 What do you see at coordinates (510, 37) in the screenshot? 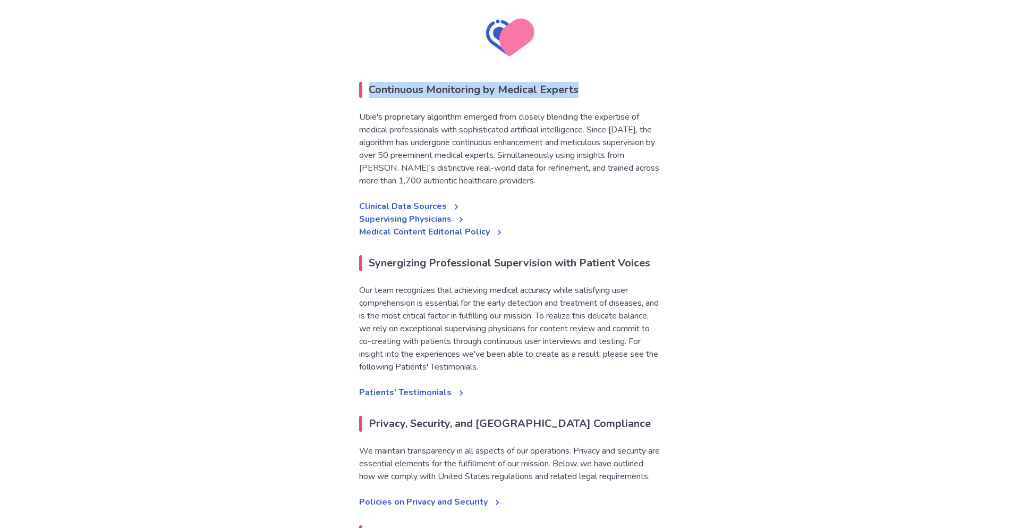
I see `img: Heart mark as Ubie's logo` at bounding box center [510, 37].